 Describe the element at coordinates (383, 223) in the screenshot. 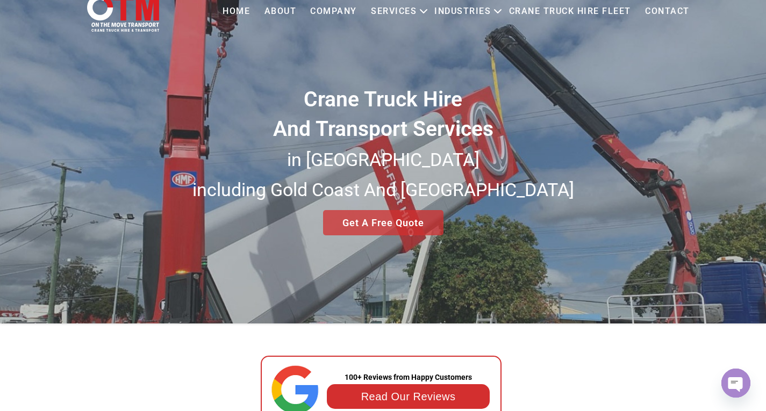

I see `a: Get A Free Quote` at that location.